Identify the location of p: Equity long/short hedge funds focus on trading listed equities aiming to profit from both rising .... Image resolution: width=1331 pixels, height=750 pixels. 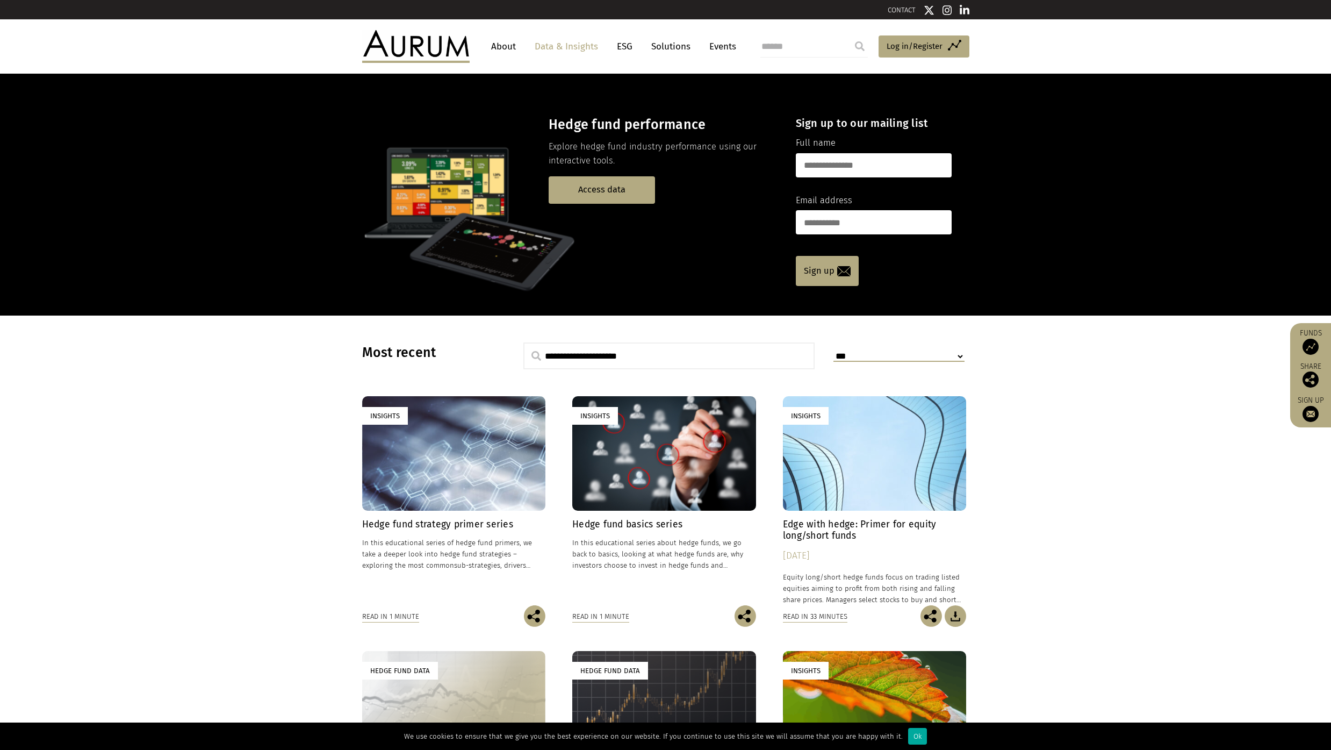
(875, 588).